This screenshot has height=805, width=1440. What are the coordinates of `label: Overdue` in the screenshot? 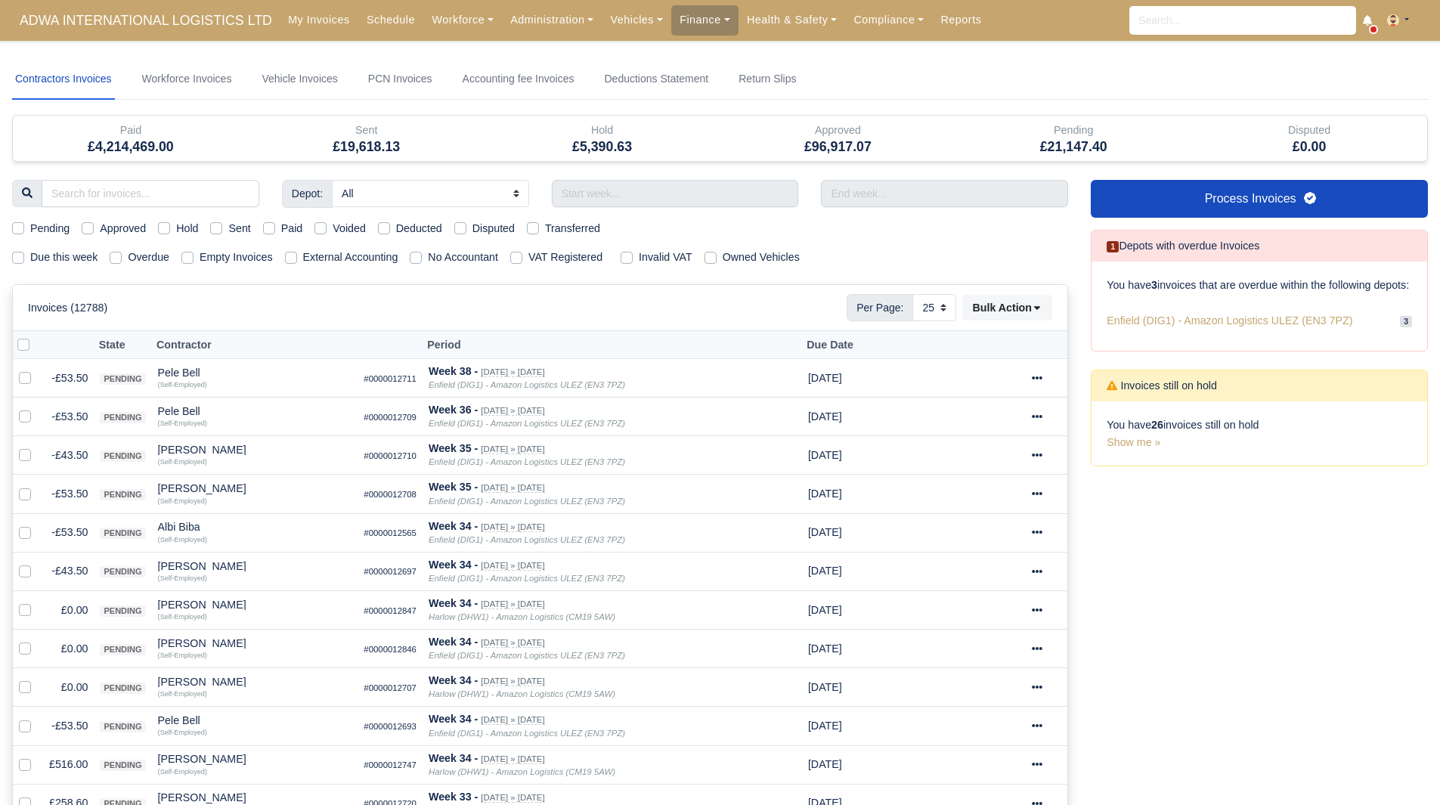 It's located at (148, 257).